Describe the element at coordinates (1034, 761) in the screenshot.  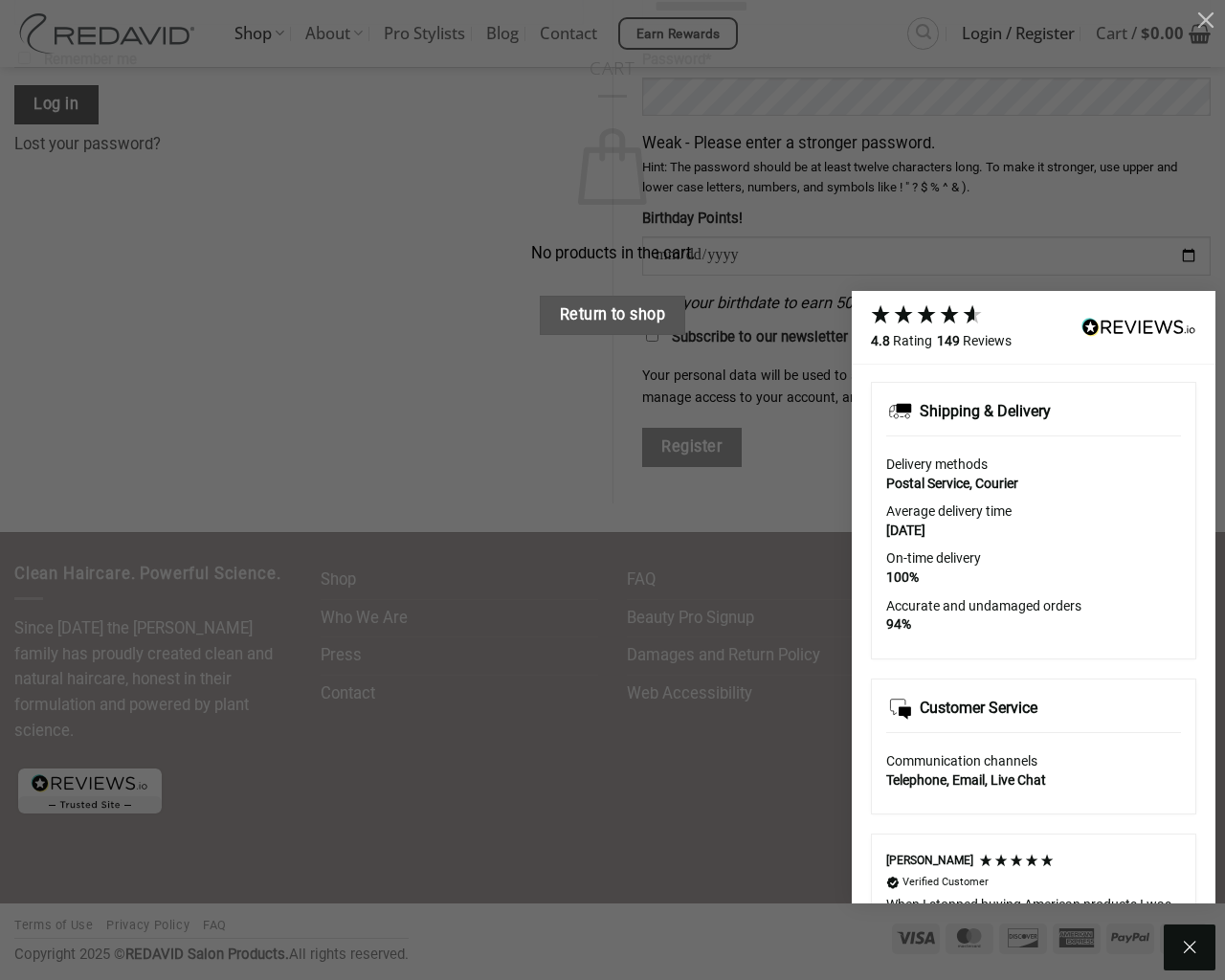
I see `div: Communication channels` at that location.